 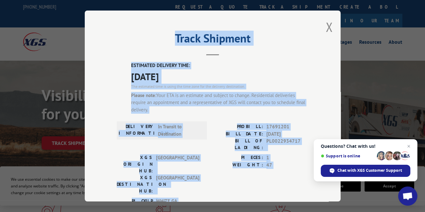 What do you see at coordinates (287, 144) in the screenshot?
I see `span: PL0022934717` at bounding box center [287, 144].